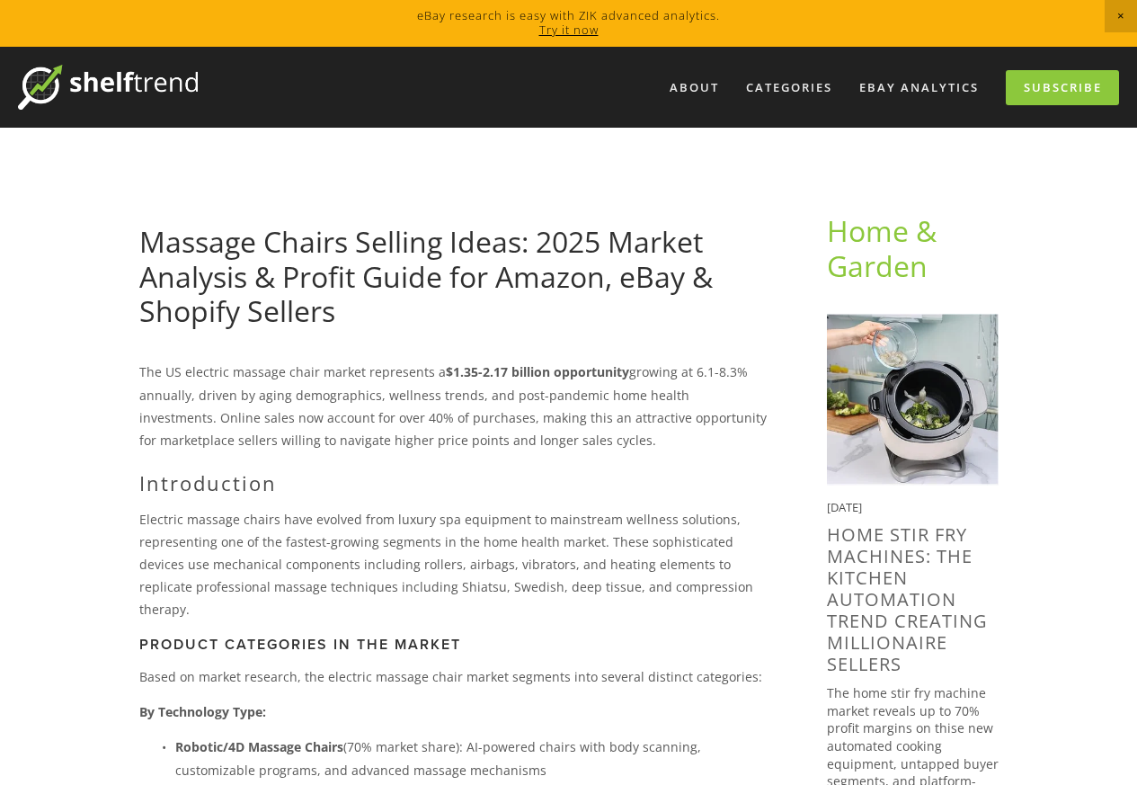 The height and width of the screenshot is (785, 1137). I want to click on p: (70% market share): AI-powered chairs with body scanning, customizable programs, and advanced mas..., so click(472, 758).